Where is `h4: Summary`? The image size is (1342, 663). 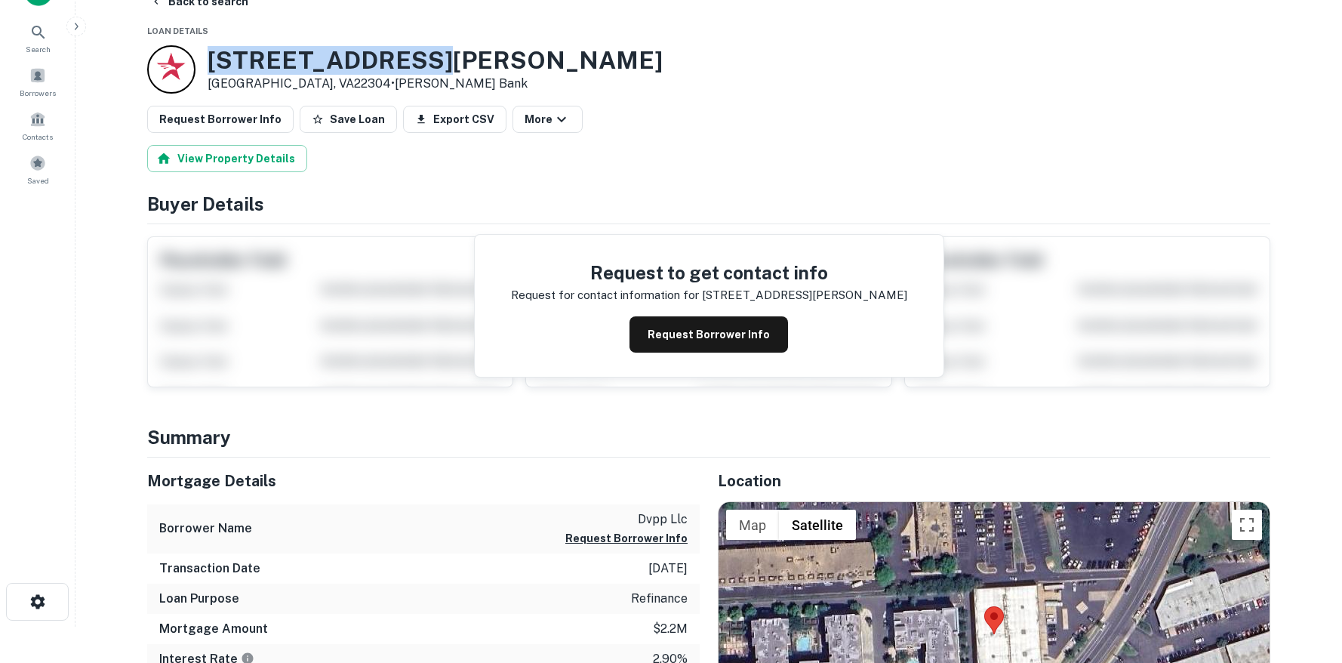
h4: Summary is located at coordinates (709, 437).